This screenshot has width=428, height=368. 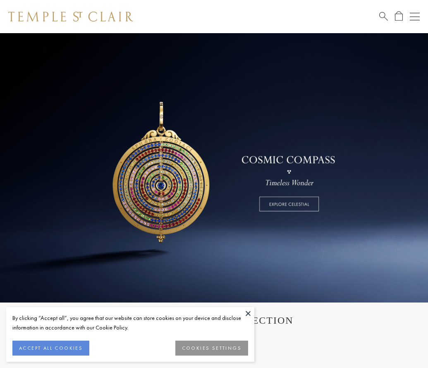 What do you see at coordinates (399, 16) in the screenshot?
I see `a: Open Shopping Bag` at bounding box center [399, 16].